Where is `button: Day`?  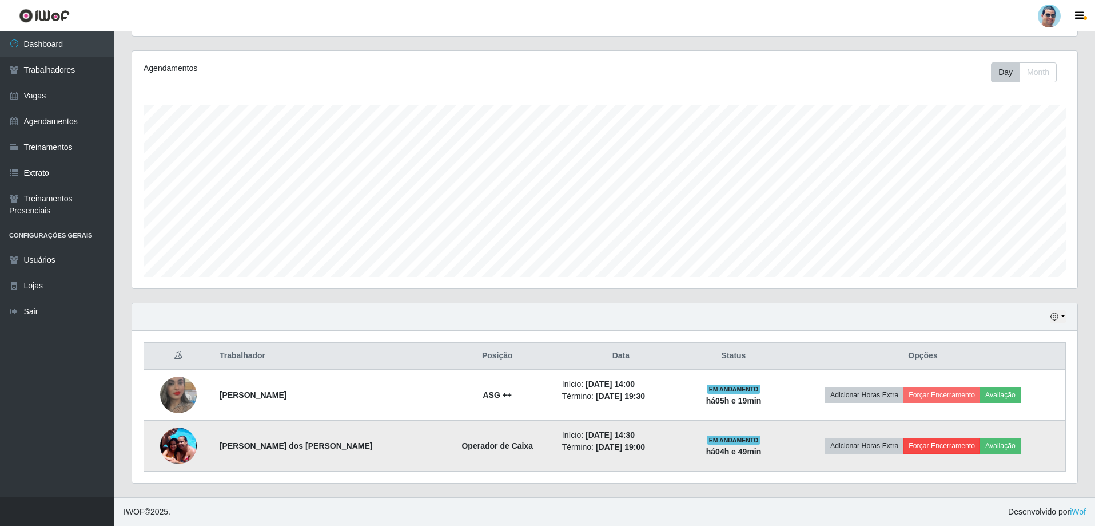
button: Day is located at coordinates (1005, 72).